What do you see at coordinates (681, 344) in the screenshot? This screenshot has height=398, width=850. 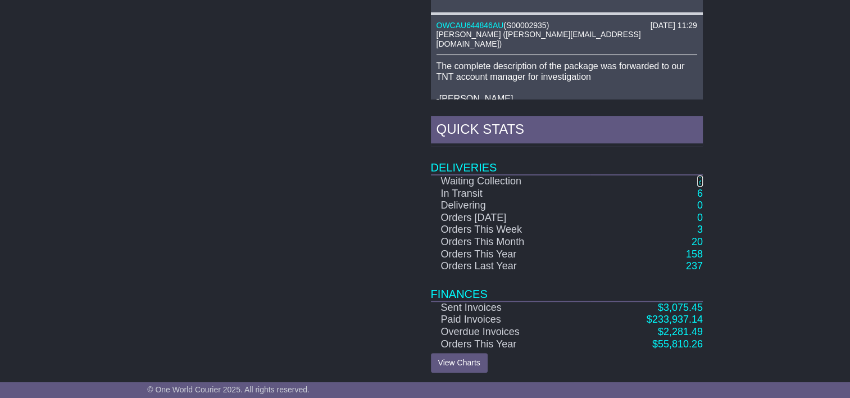 I see `span: 55,810.26` at bounding box center [681, 344].